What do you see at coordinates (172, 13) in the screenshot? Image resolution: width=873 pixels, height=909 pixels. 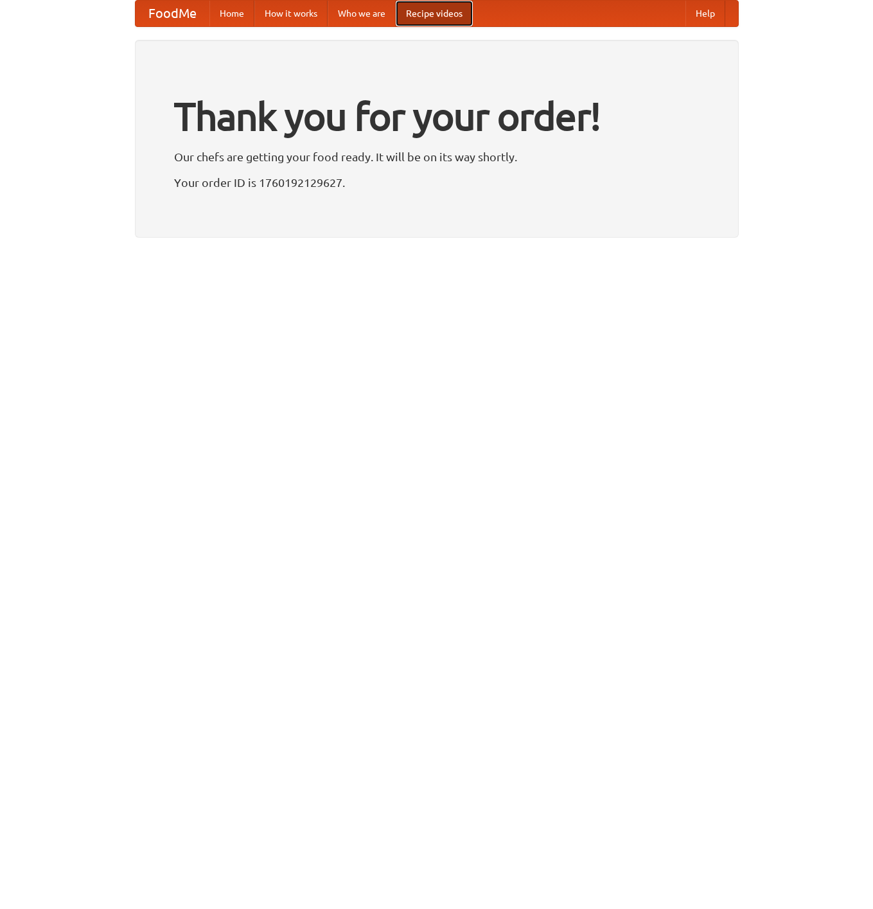 I see `a: FoodMe` at bounding box center [172, 13].